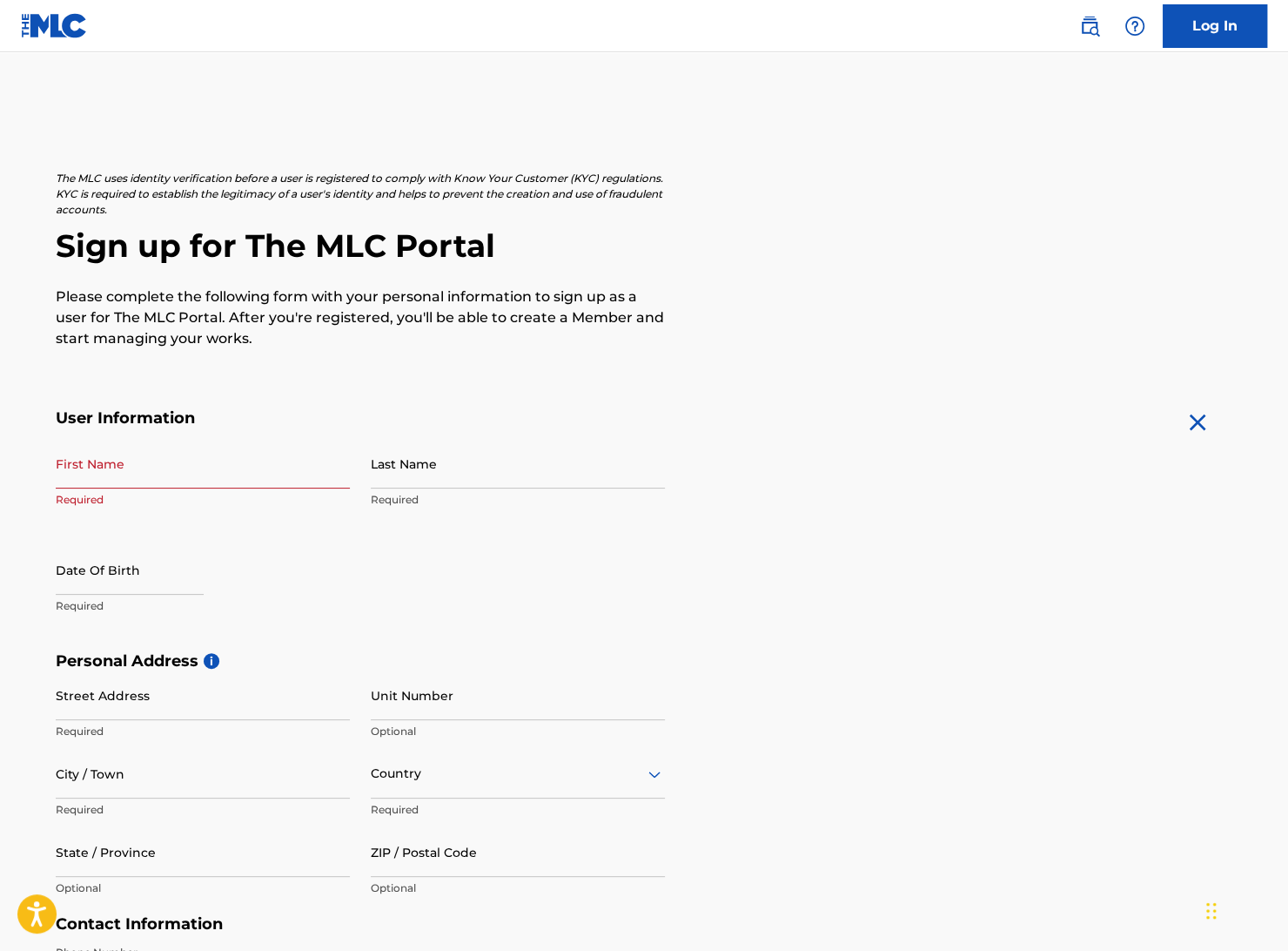 Image resolution: width=1288 pixels, height=951 pixels. Describe the element at coordinates (1215, 26) in the screenshot. I see `a: Log In` at that location.